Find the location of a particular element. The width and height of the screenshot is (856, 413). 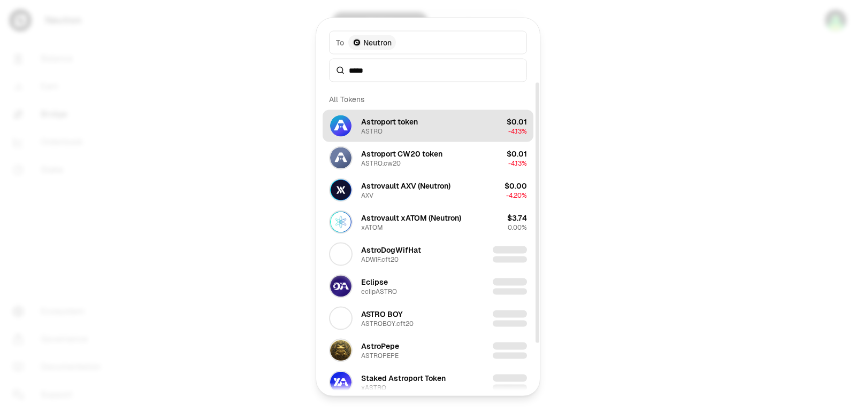

button: ASTRO.cw20 LogoAstroport CW20 tokenASTRO.cw20$0.01-4.13% is located at coordinates (428, 158).